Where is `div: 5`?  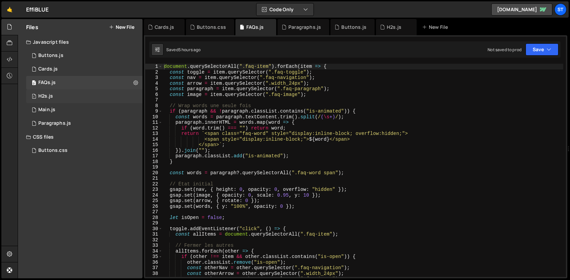 div: 5 is located at coordinates (154, 89).